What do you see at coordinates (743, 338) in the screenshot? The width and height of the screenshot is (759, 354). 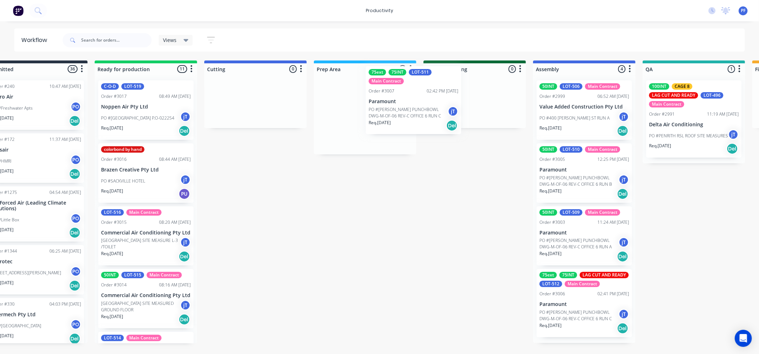 I see `div: Open Intercom Messenger` at bounding box center [743, 338].